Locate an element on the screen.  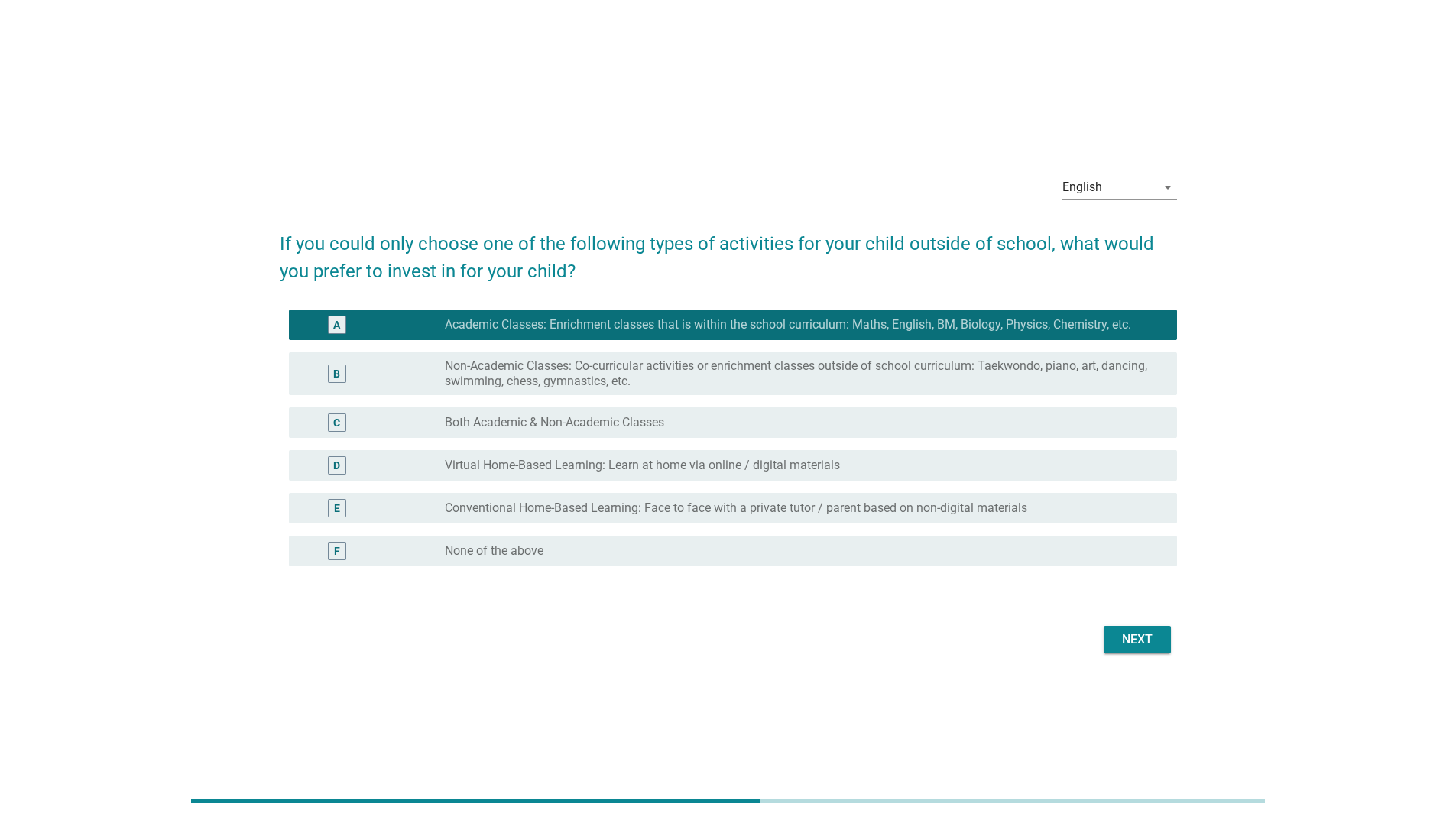
div: A is located at coordinates (337, 324).